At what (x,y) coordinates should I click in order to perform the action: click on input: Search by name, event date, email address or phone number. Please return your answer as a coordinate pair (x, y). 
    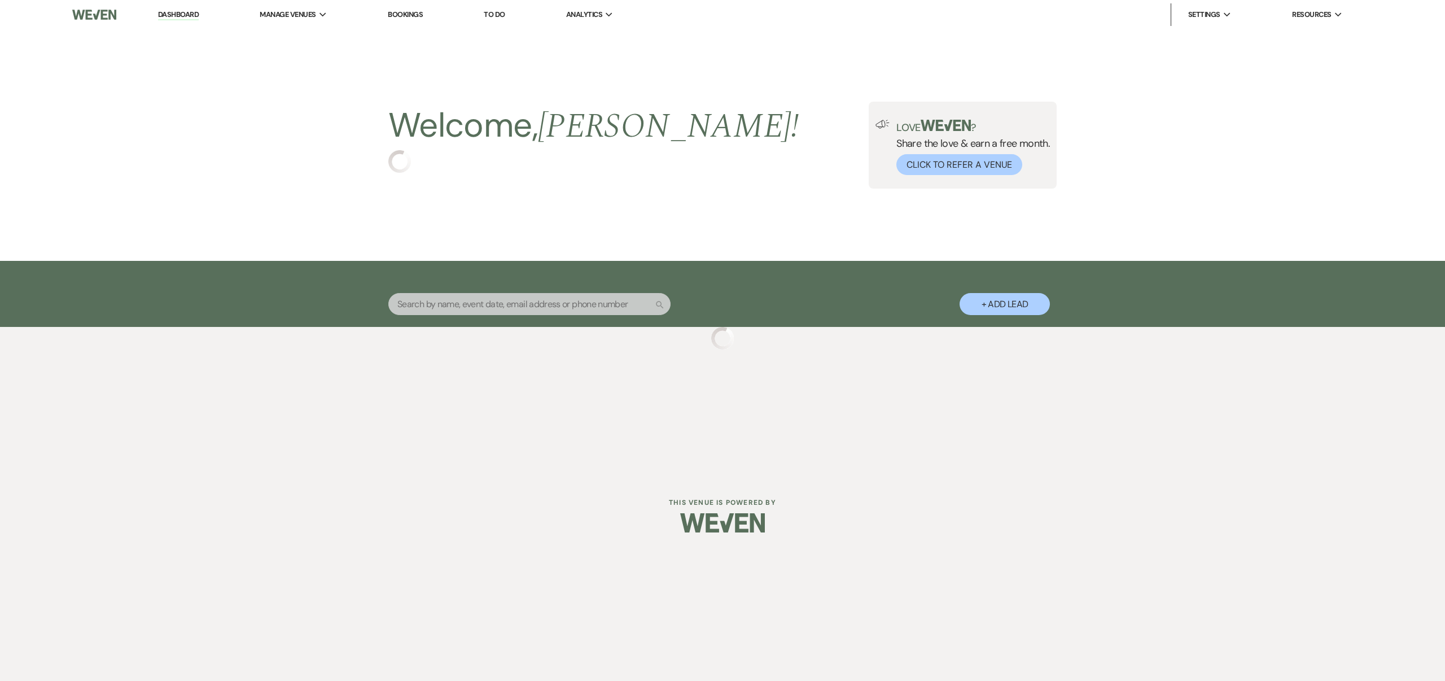
    Looking at the image, I should click on (530, 304).